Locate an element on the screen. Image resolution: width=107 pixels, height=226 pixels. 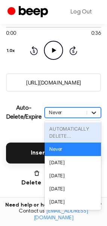
div: AUTOMATICALLY DELETE... is located at coordinates (73, 132).